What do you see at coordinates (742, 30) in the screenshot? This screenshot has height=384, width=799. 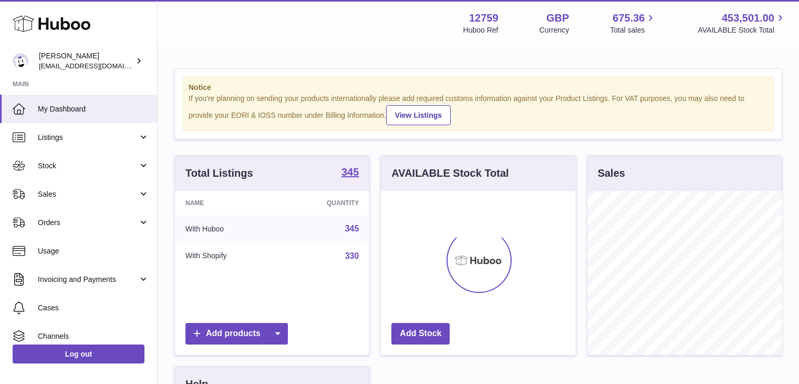 I see `span: AVAILABLE Stock Total` at bounding box center [742, 30].